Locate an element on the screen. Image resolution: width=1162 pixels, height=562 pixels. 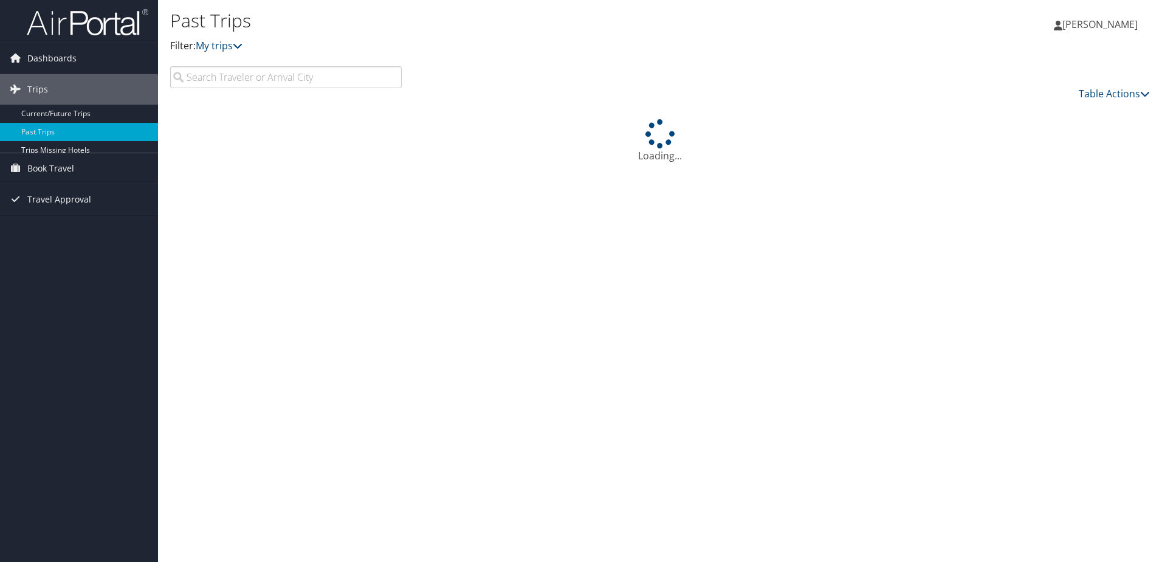
span: Dashboards is located at coordinates (52, 58).